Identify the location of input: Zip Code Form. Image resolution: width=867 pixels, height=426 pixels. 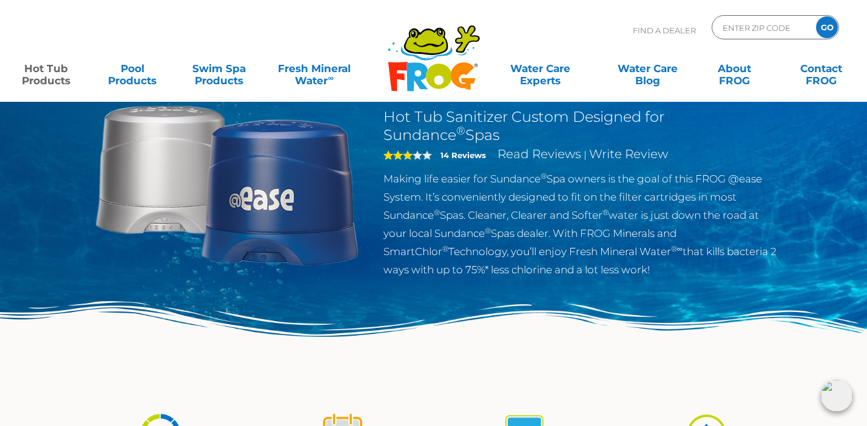
(762, 27).